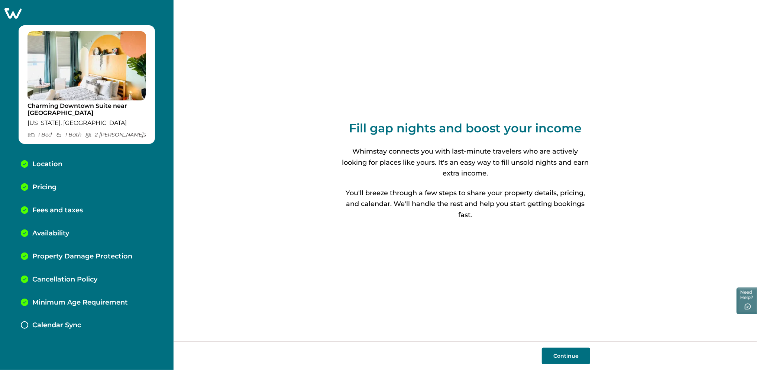 The width and height of the screenshot is (757, 370). I want to click on p: Cancellation Policy, so click(65, 279).